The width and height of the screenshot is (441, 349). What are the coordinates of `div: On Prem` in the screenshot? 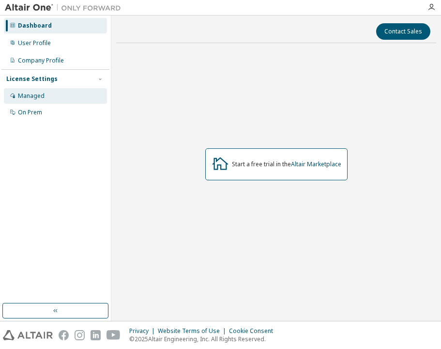 It's located at (30, 112).